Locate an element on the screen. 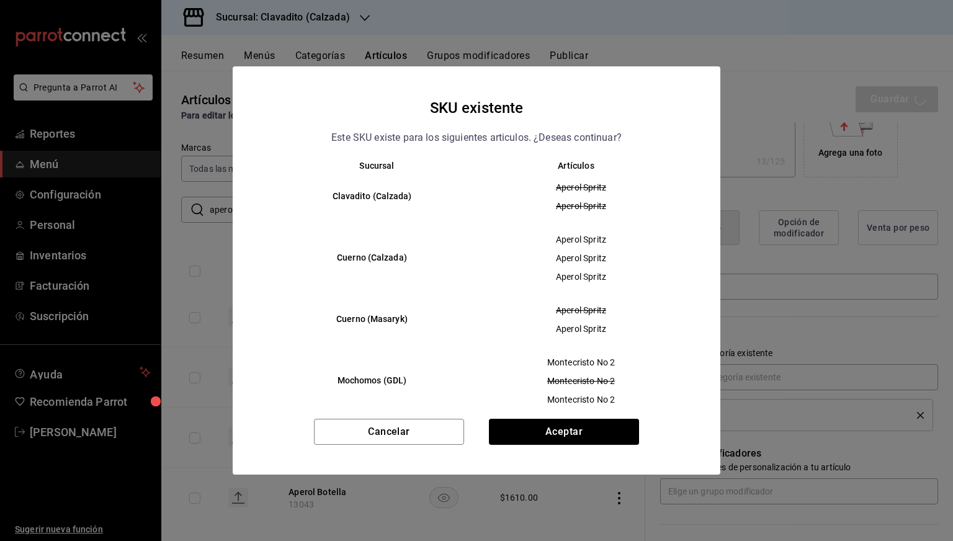 This screenshot has height=541, width=953. h6: Mochomos (GDL) is located at coordinates (372, 381).